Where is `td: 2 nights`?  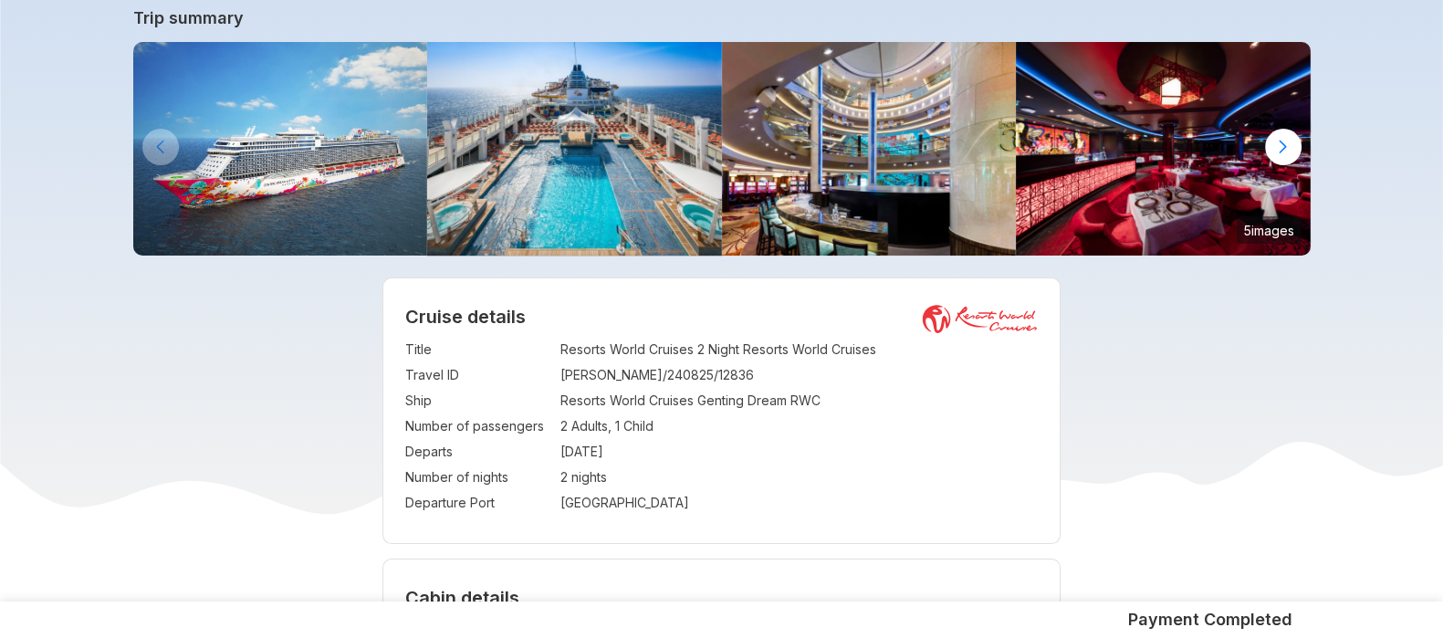 td: 2 nights is located at coordinates (799, 477).